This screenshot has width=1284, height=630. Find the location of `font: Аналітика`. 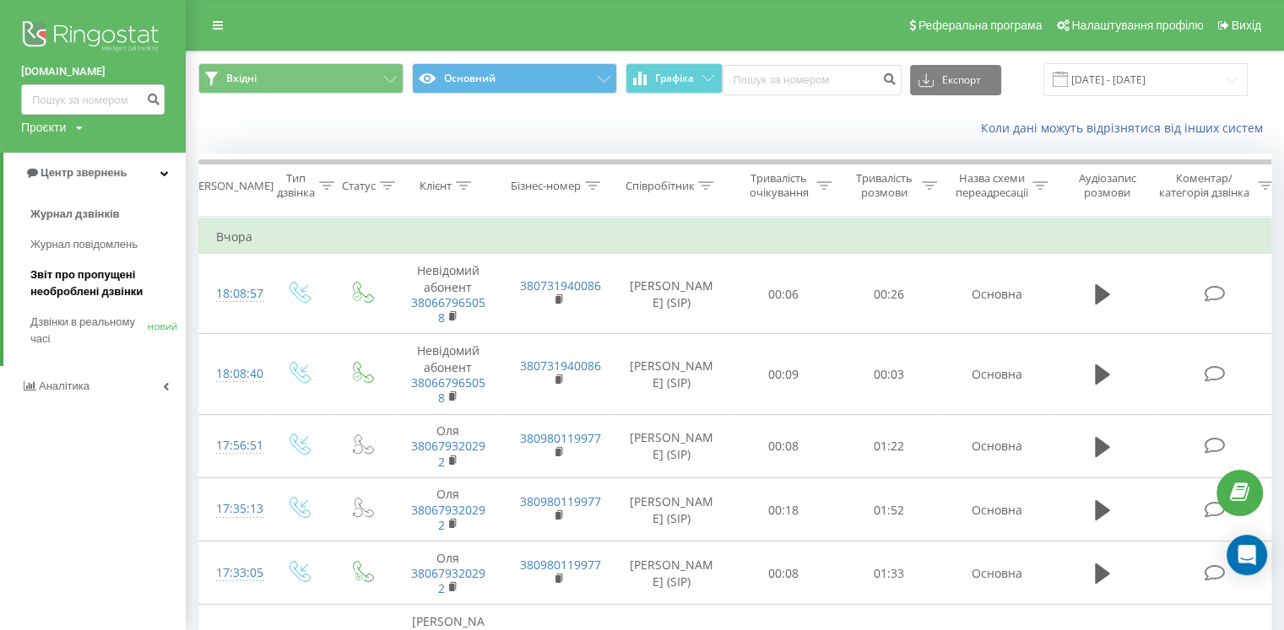

font: Аналітика is located at coordinates (64, 386).